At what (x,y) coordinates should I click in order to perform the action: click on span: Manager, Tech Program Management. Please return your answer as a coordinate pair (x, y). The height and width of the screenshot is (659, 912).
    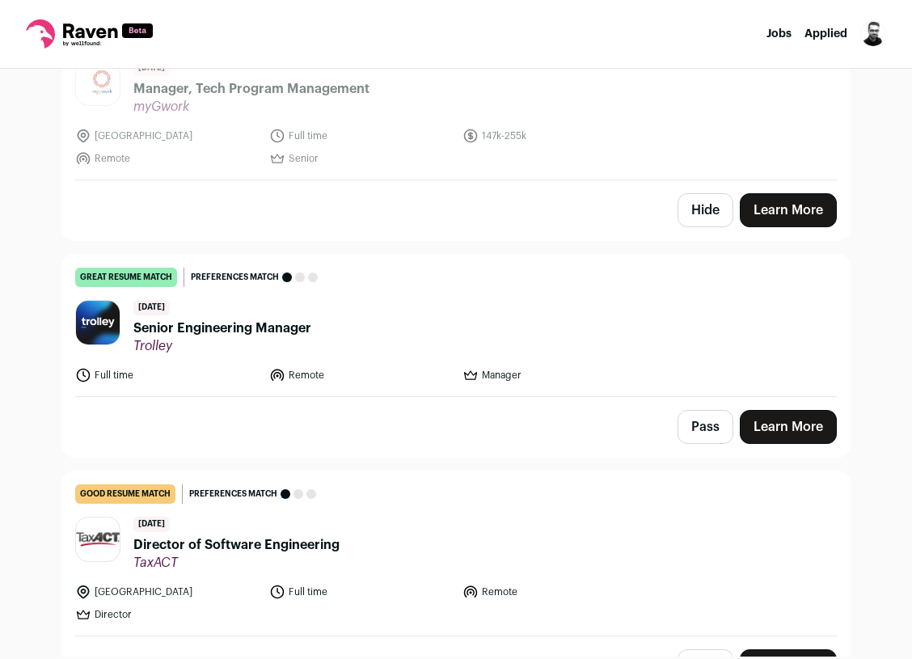
    Looking at the image, I should click on (251, 89).